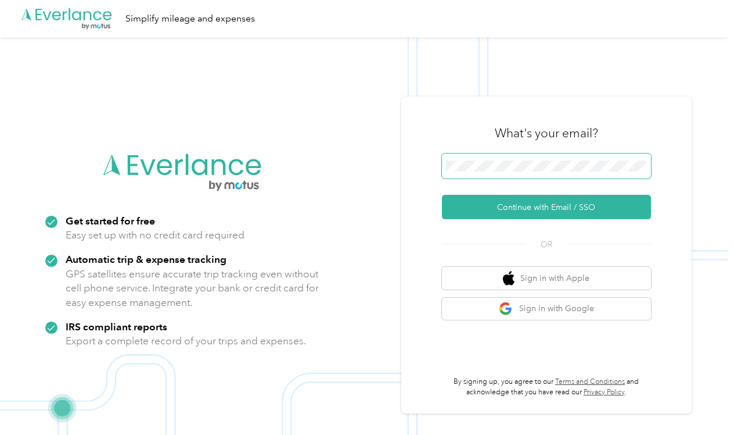 Image resolution: width=734 pixels, height=435 pixels. What do you see at coordinates (506, 308) in the screenshot?
I see `img: google logo` at bounding box center [506, 308].